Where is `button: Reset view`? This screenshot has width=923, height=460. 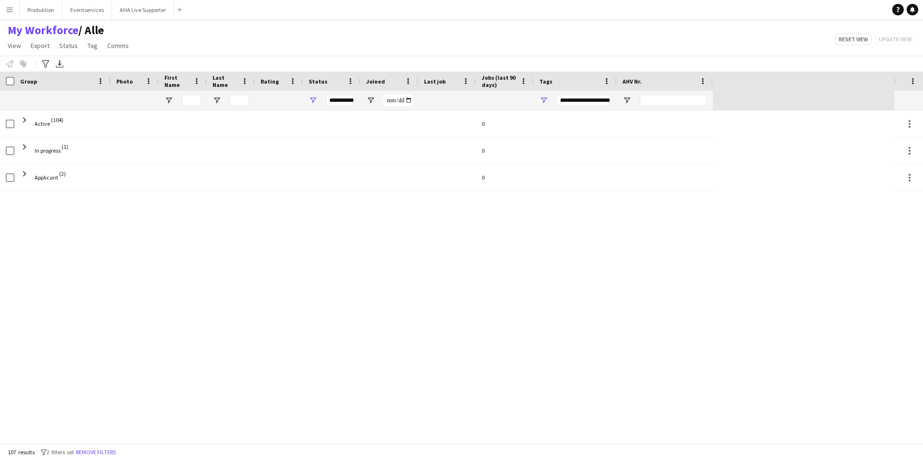 button: Reset view is located at coordinates (853, 39).